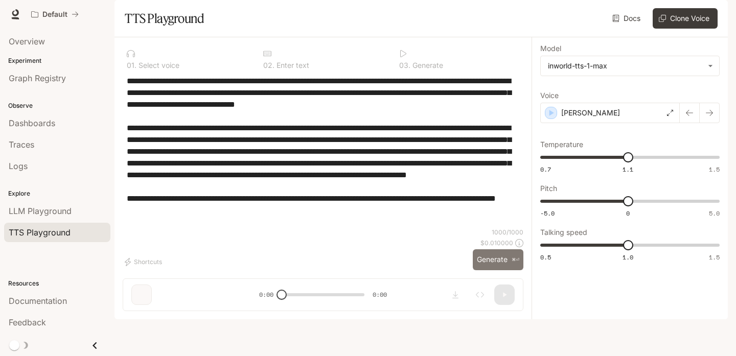 This screenshot has width=736, height=356. Describe the element at coordinates (144, 262) in the screenshot. I see `button: Shortcuts` at that location.